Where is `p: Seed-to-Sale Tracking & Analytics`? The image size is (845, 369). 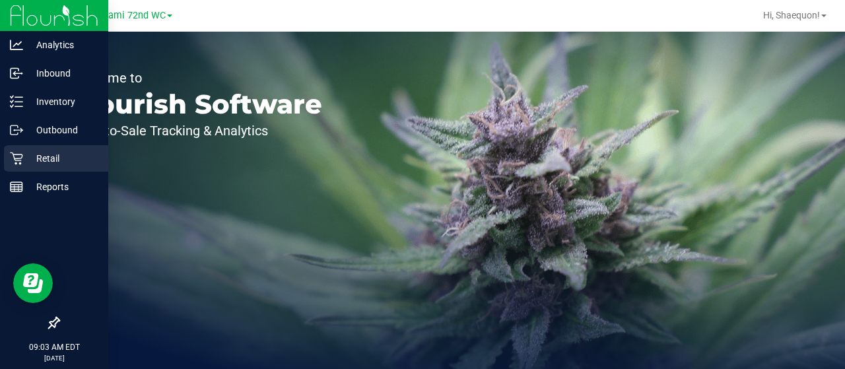 p: Seed-to-Sale Tracking & Analytics is located at coordinates (197, 131).